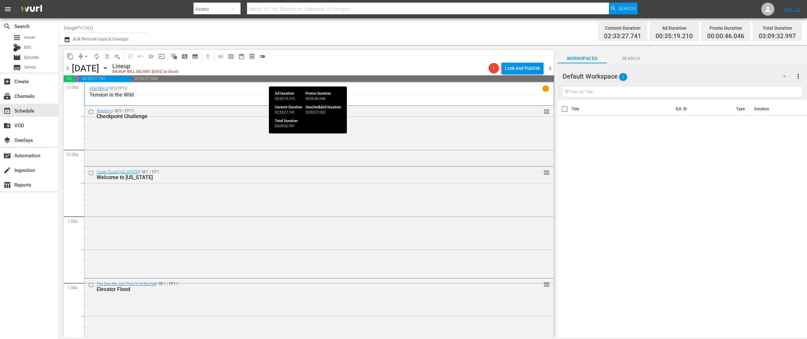 Image resolution: width=807 pixels, height=339 pixels. What do you see at coordinates (8, 9) in the screenshot?
I see `span: menu` at bounding box center [8, 9].